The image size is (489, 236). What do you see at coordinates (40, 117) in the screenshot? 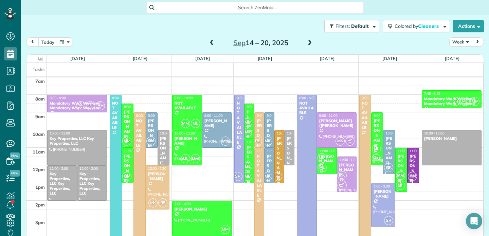
I see `span: 9am` at bounding box center [40, 117].